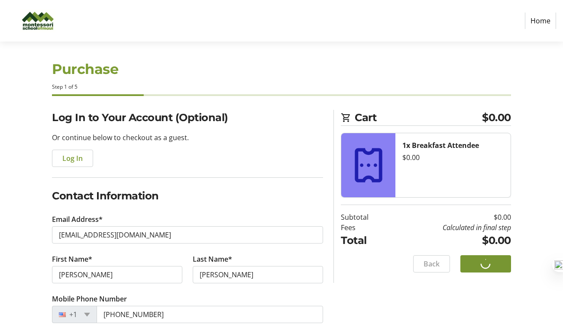 Image resolution: width=563 pixels, height=327 pixels. Describe the element at coordinates (440, 145) in the screenshot. I see `strong: 1x Breakfast Attendee` at that location.